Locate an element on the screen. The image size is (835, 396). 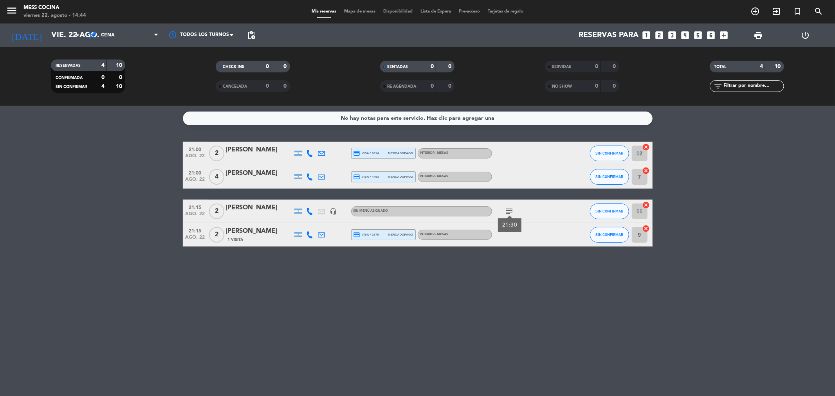
span: visa * 0270 is located at coordinates (366, 235).